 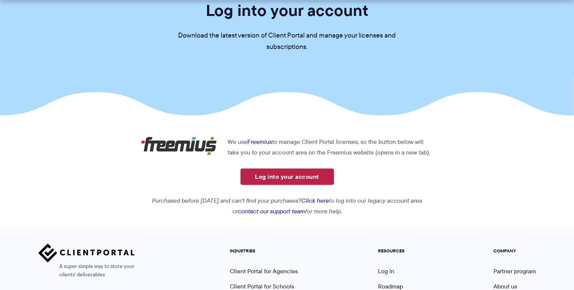 I want to click on img: Freemius logo, so click(x=179, y=146).